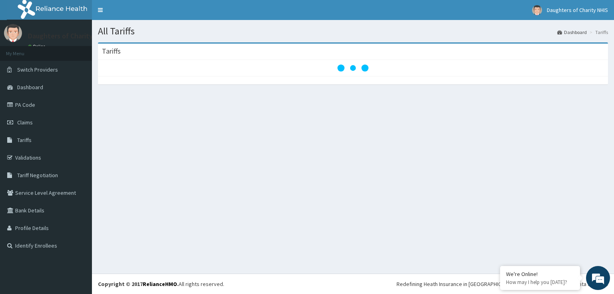 The width and height of the screenshot is (614, 294). Describe the element at coordinates (24, 140) in the screenshot. I see `span: Tariffs` at that location.